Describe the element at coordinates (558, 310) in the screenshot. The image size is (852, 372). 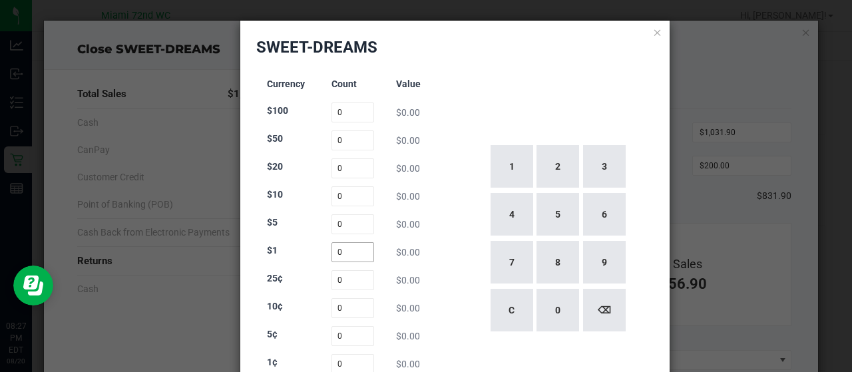
I see `button: 0` at that location.